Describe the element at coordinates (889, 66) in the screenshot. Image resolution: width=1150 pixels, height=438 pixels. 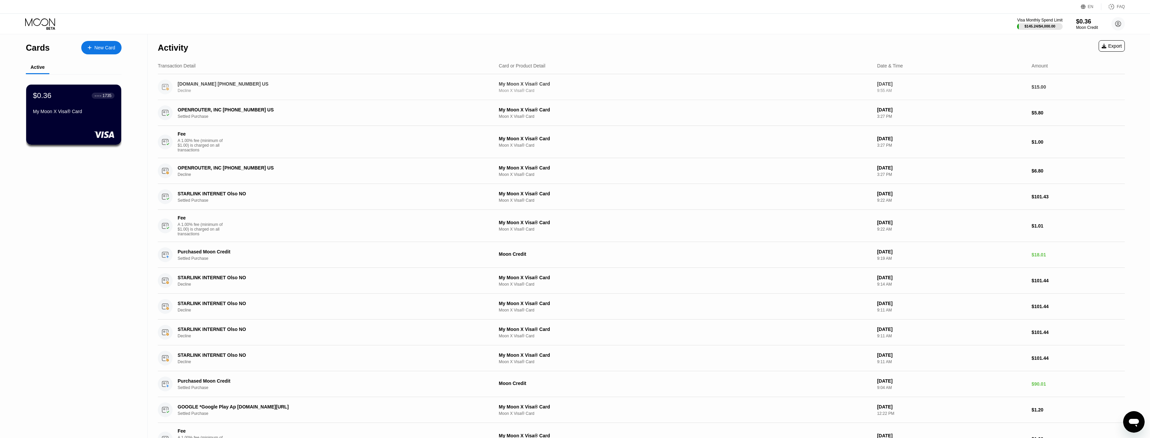
I see `div: Date & Time` at that location.